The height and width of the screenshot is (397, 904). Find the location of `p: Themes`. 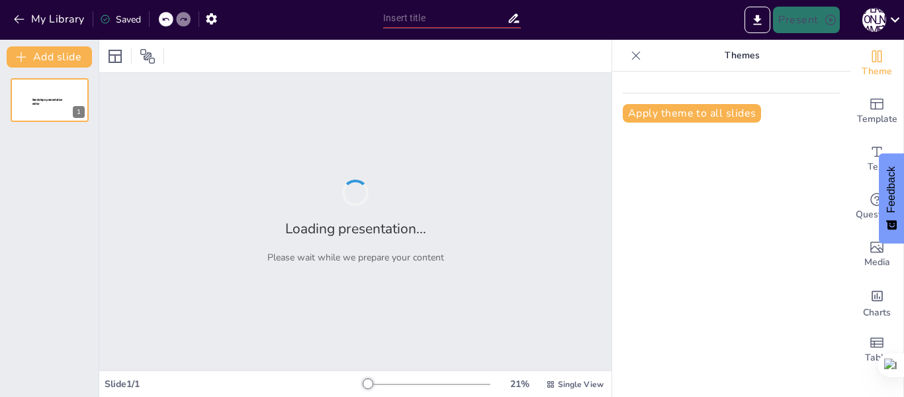

p: Themes is located at coordinates (742, 56).